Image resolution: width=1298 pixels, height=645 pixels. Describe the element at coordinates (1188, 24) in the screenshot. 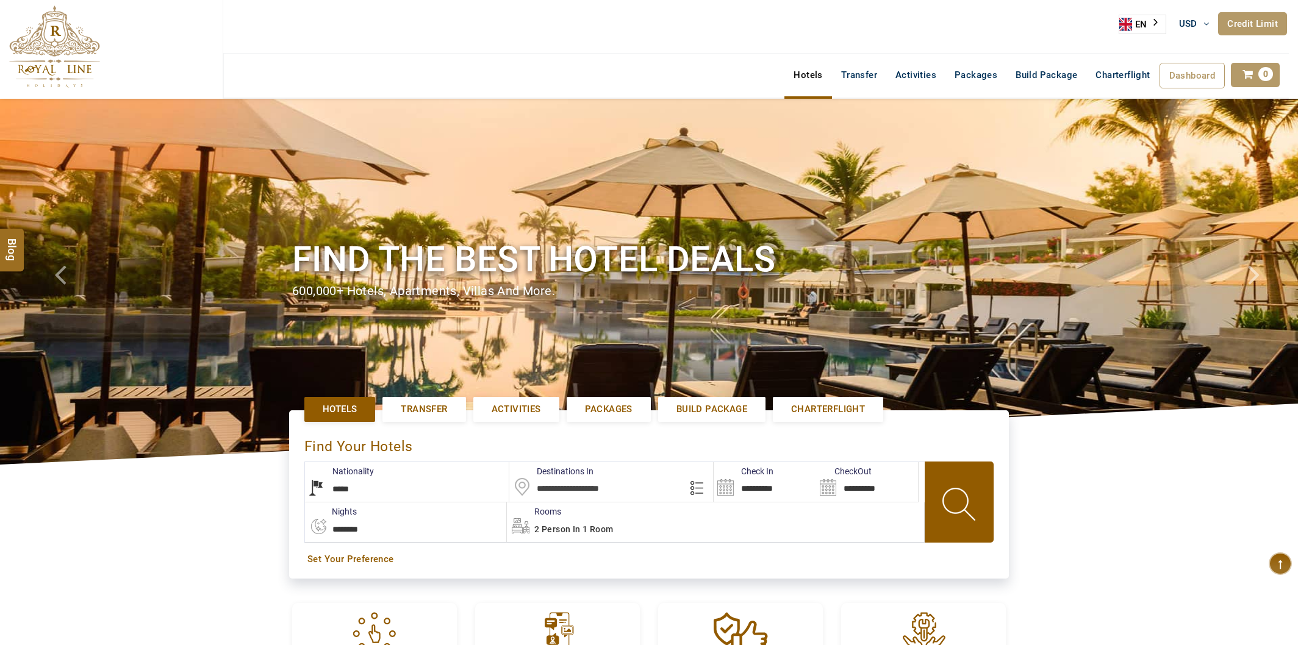

I see `span: USD` at that location.